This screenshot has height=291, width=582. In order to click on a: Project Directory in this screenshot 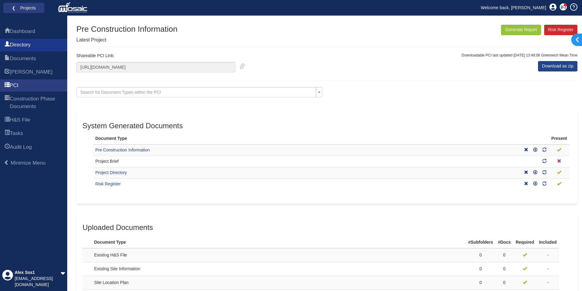, I will do `click(111, 173)`.